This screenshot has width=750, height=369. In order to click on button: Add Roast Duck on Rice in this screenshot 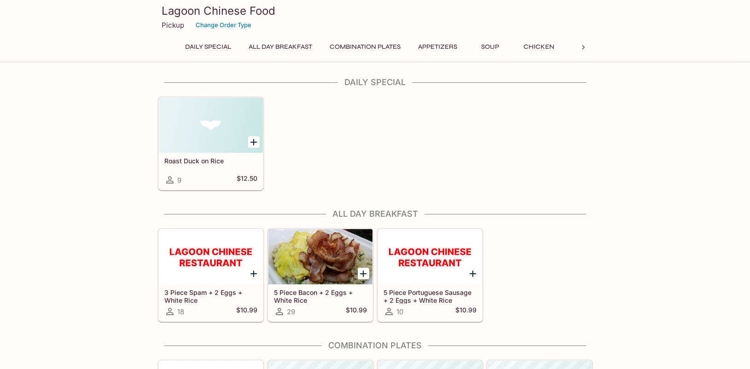, I will do `click(254, 142)`.